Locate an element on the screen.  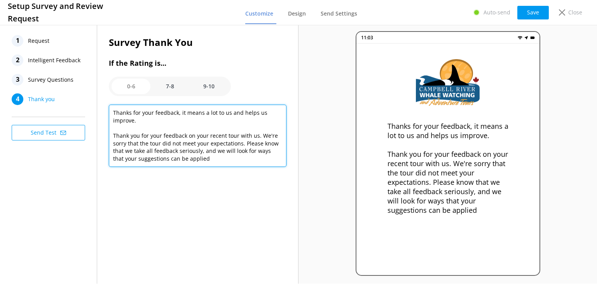
h2: Survey Thank You is located at coordinates (198, 42).